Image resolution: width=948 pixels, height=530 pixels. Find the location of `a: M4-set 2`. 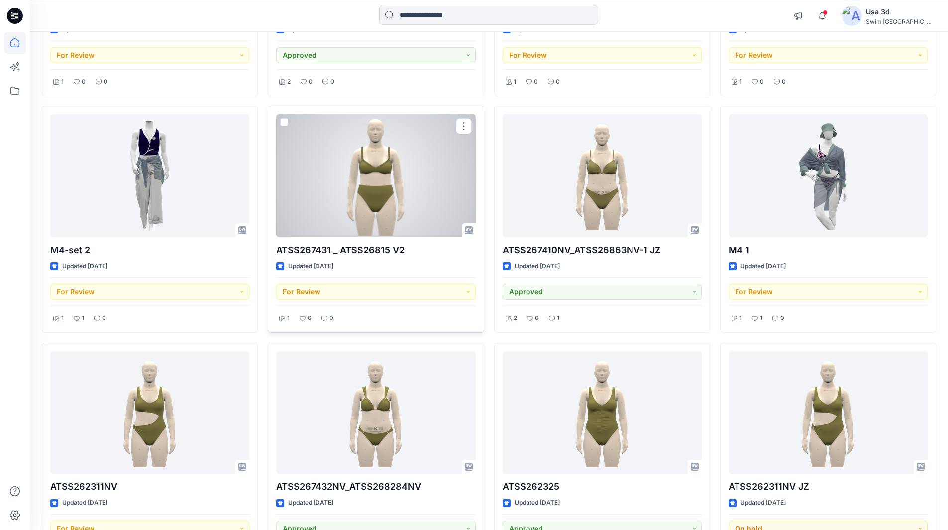

a: M4-set 2 is located at coordinates (150, 176).